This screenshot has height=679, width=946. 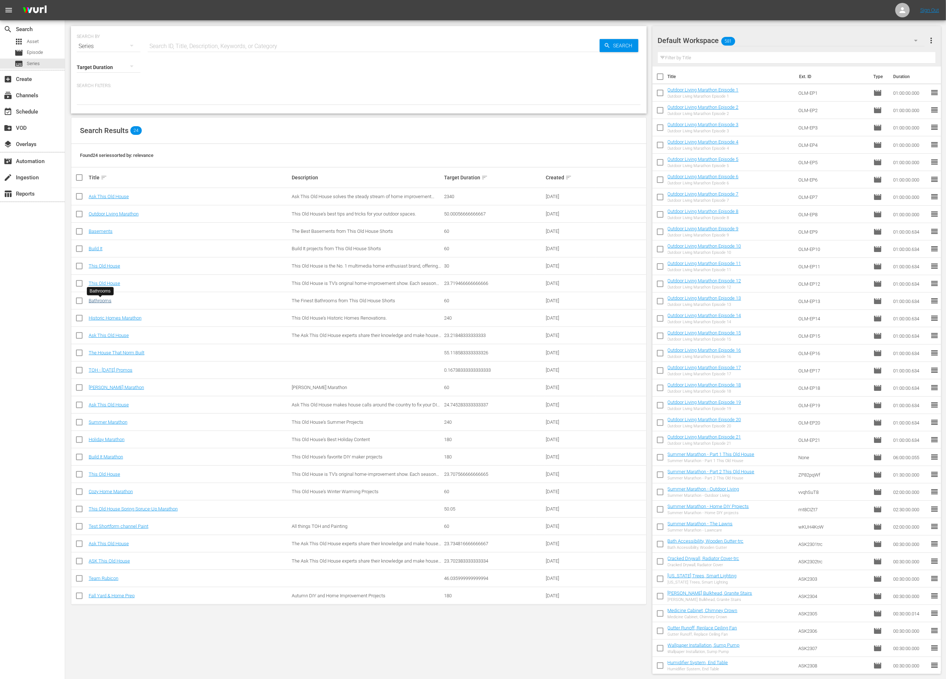 What do you see at coordinates (832, 492) in the screenshot?
I see `td: vvqhSuT8` at bounding box center [832, 492].